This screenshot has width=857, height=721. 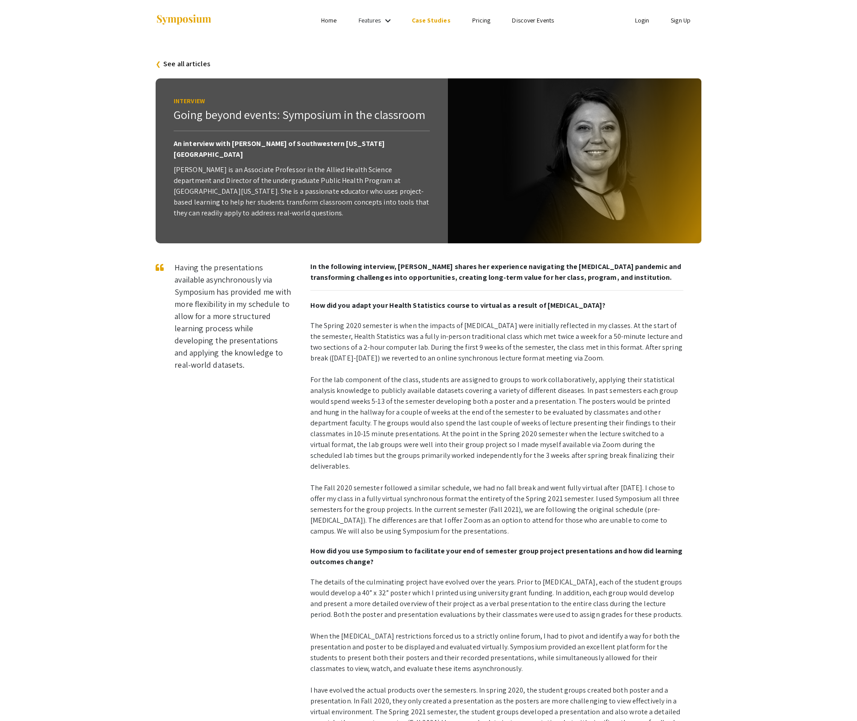 I want to click on a: See all articles, so click(x=187, y=64).